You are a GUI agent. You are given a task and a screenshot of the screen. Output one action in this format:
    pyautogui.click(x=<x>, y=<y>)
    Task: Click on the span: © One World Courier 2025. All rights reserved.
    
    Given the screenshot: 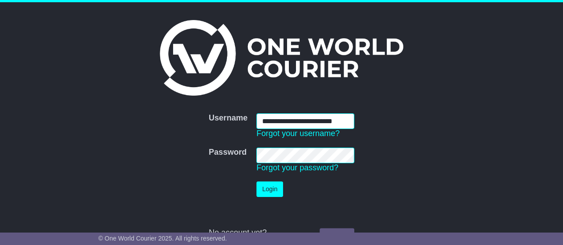 What is the action you would take?
    pyautogui.click(x=162, y=239)
    